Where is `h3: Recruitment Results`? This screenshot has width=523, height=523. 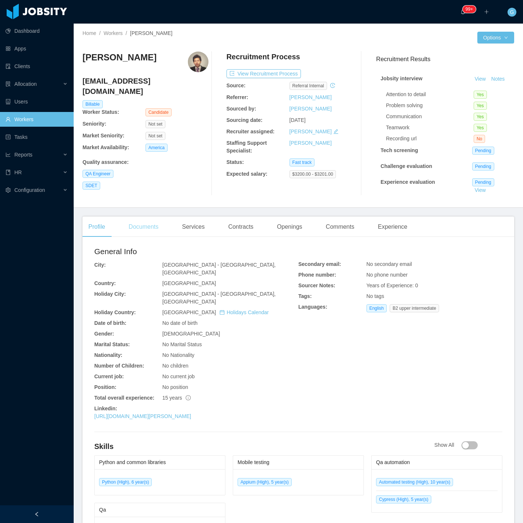
h3: Recruitment Results is located at coordinates (445, 59).